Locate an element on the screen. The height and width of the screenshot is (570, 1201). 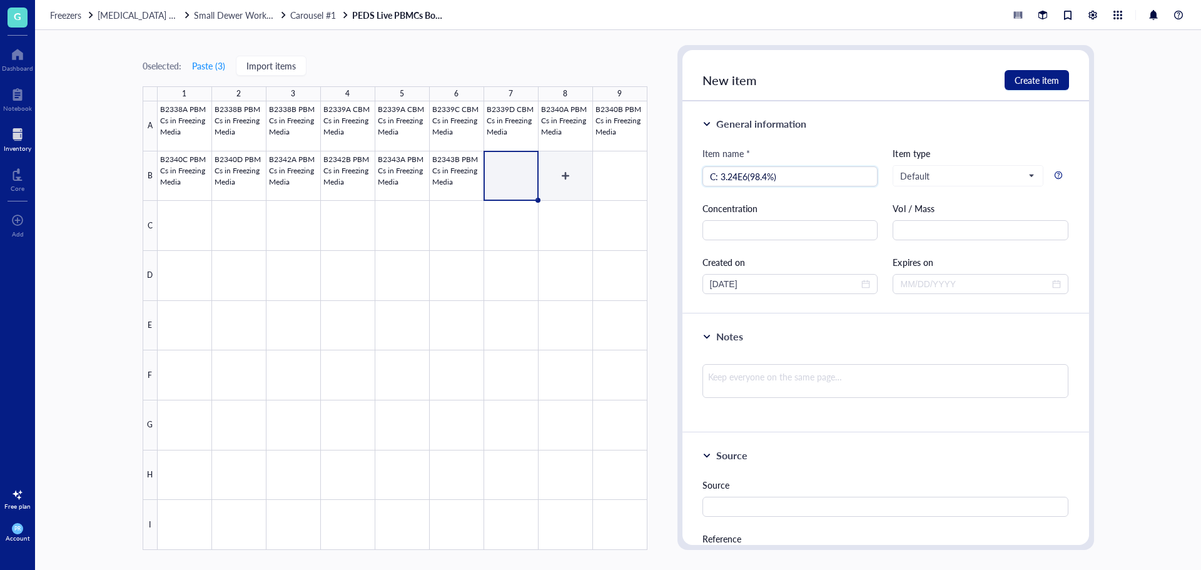
button: Create item is located at coordinates (1037, 80).